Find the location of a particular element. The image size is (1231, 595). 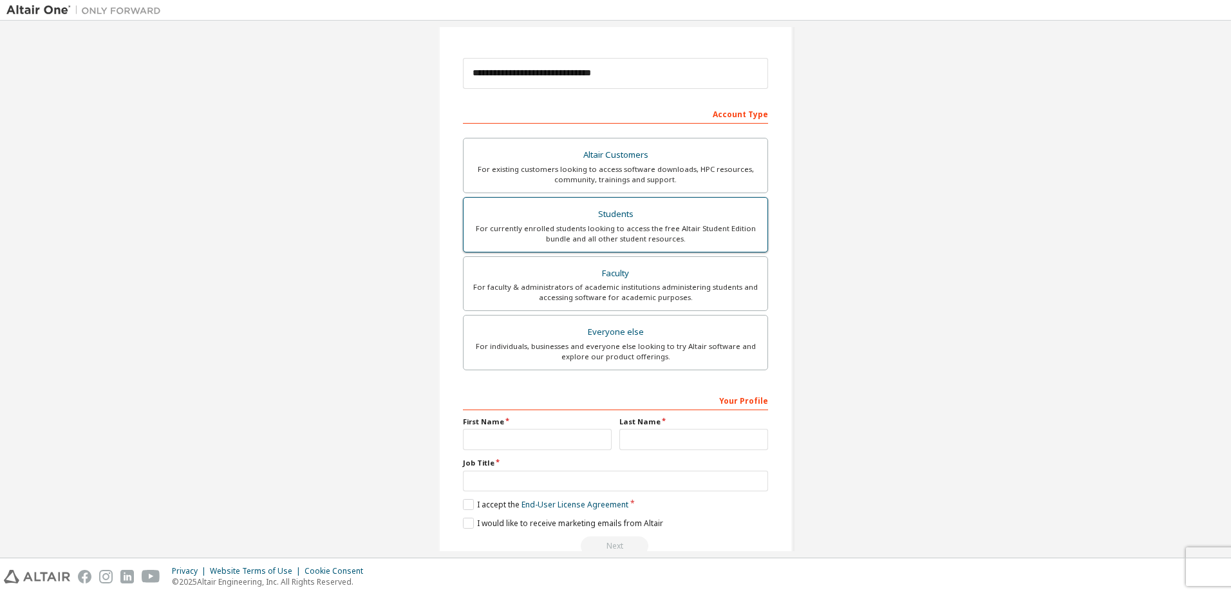

div: Faculty is located at coordinates (615, 274).